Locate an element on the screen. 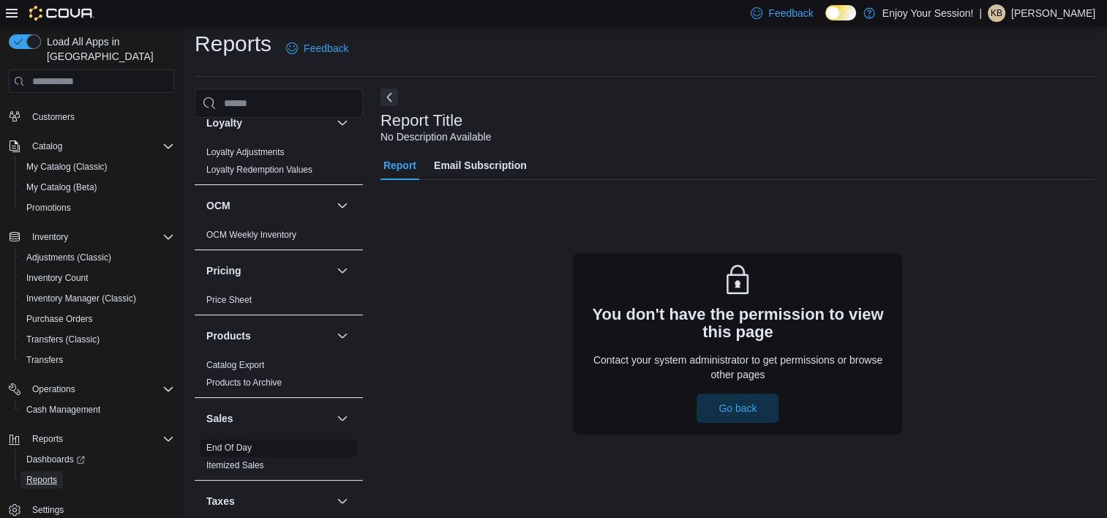 The width and height of the screenshot is (1107, 518). h3: You don't have the permission to view this page is located at coordinates (738, 323).